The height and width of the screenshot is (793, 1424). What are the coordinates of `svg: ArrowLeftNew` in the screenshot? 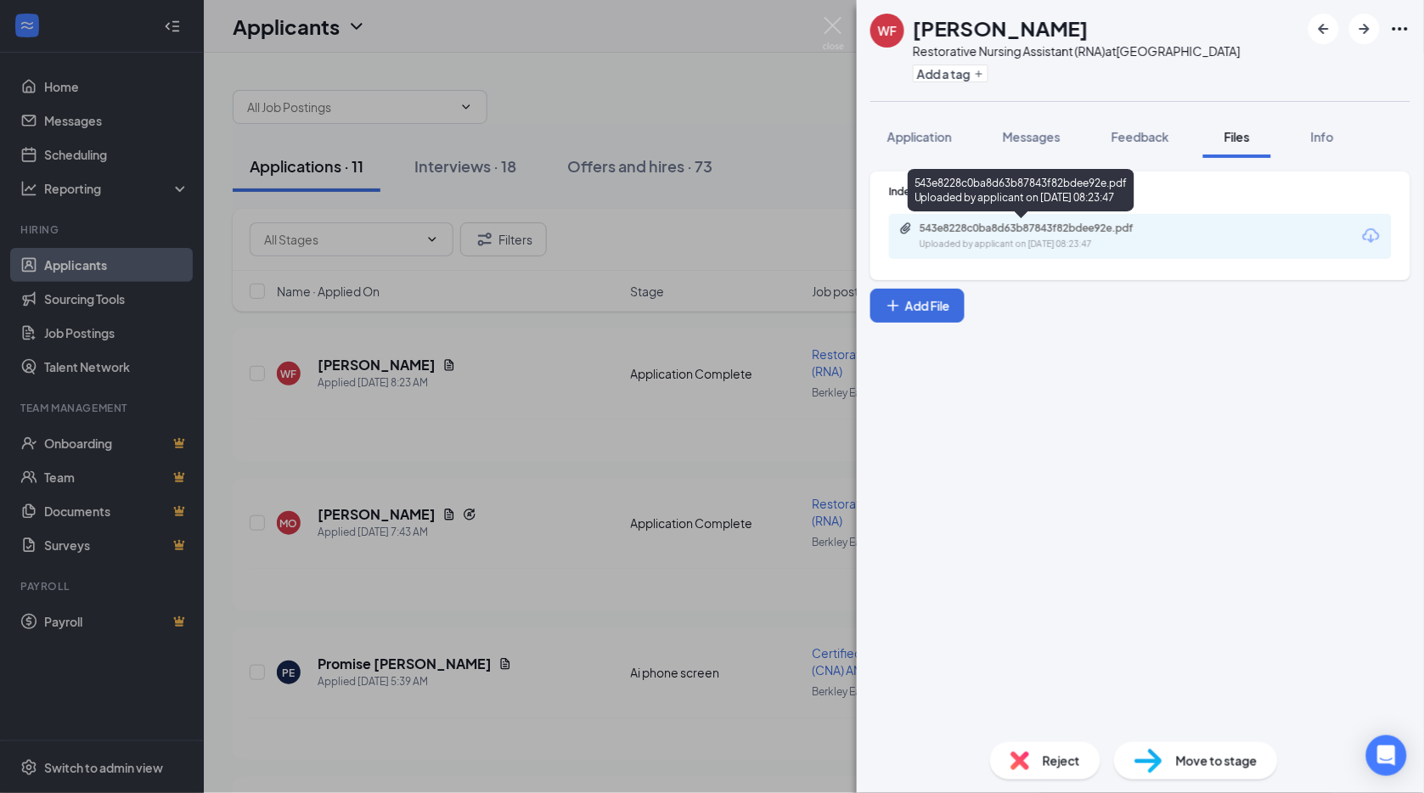 It's located at (1324, 29).